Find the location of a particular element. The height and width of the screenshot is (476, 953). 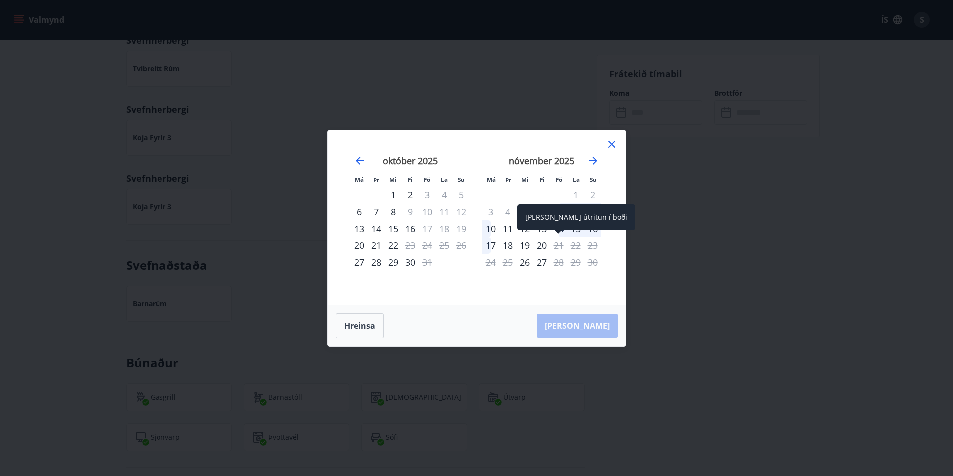

td: mánudagur, 6. október 2025 is located at coordinates (359, 211).